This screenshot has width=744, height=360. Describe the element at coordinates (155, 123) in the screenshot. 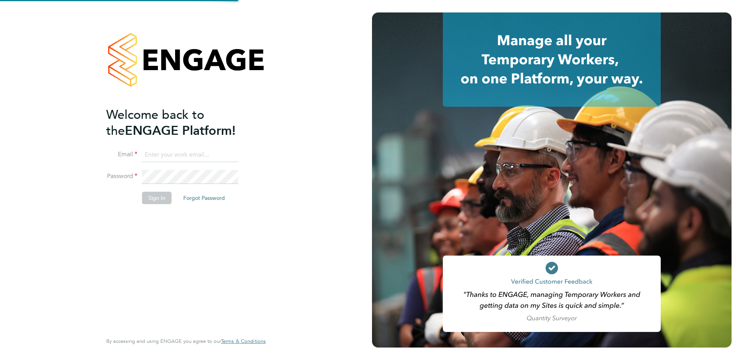

I see `span: Welcome back to the` at that location.